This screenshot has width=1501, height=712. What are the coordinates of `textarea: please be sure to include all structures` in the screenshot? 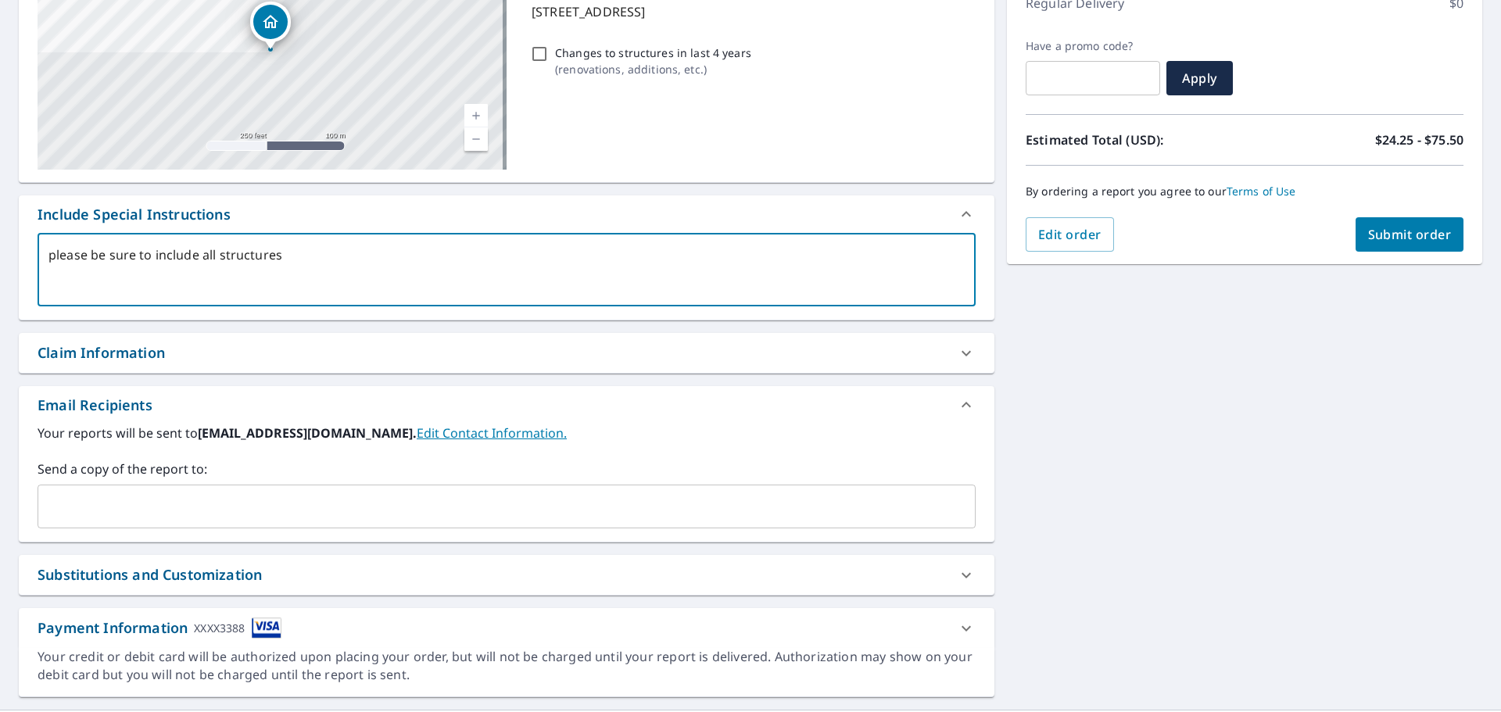 It's located at (507, 270).